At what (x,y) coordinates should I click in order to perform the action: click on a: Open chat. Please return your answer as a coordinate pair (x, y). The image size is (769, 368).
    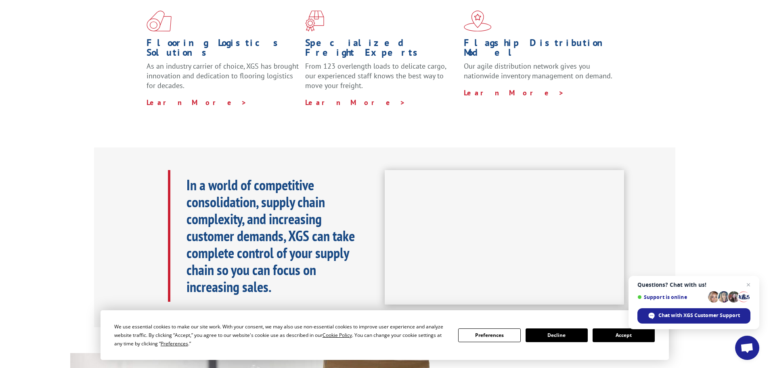
    Looking at the image, I should click on (748, 348).